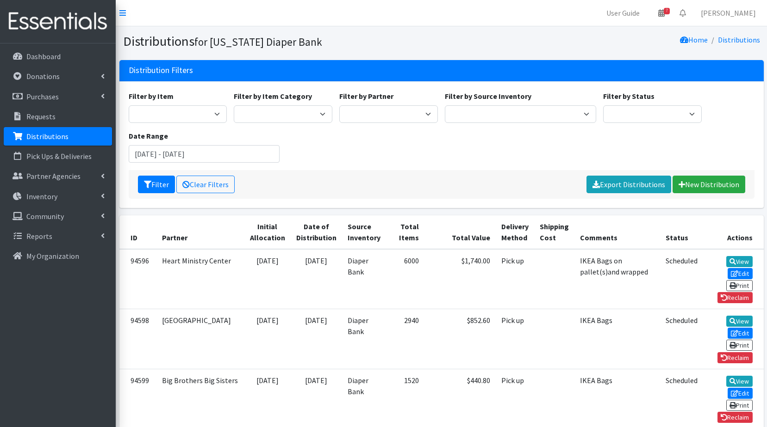 Image resolution: width=767 pixels, height=427 pixels. What do you see at coordinates (460, 279) in the screenshot?
I see `td: $1,740.00` at bounding box center [460, 279].